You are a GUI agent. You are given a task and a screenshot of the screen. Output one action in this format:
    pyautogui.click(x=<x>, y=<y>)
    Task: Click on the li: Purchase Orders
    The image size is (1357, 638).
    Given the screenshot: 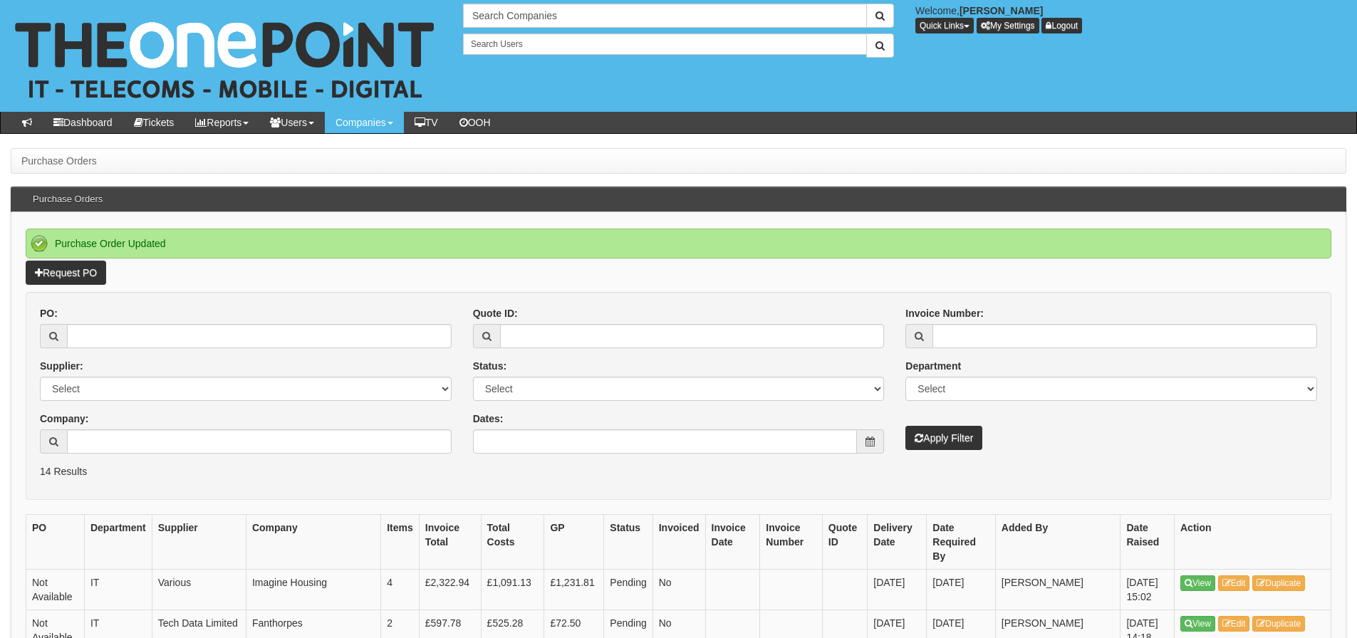 What is the action you would take?
    pyautogui.click(x=59, y=161)
    